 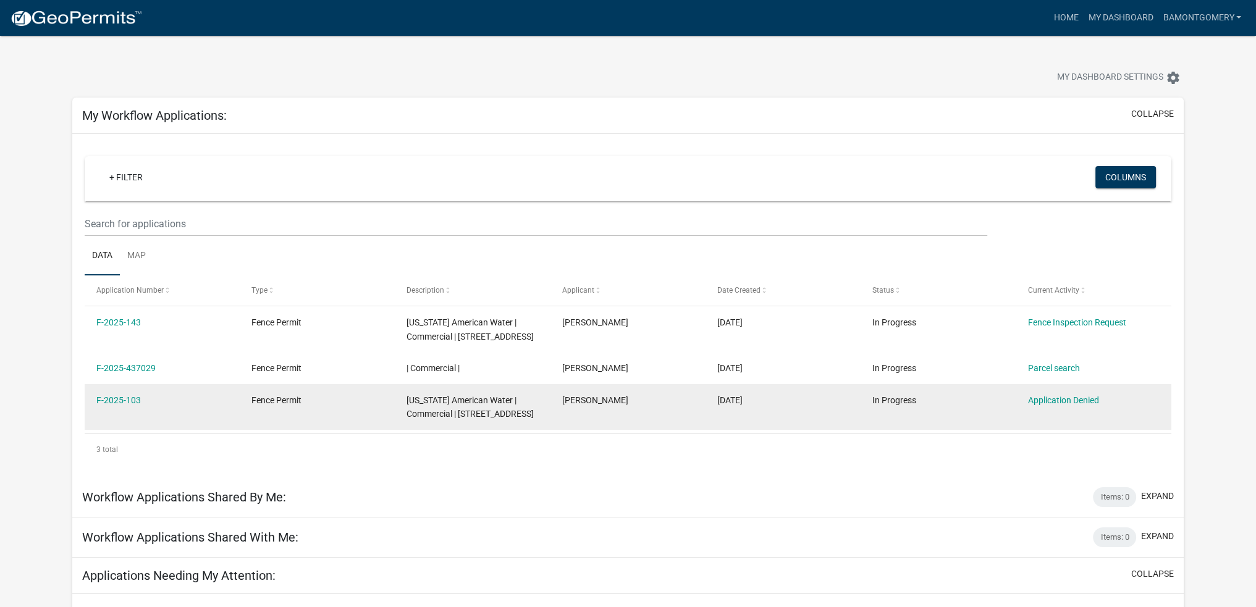 I want to click on span: Description, so click(x=425, y=290).